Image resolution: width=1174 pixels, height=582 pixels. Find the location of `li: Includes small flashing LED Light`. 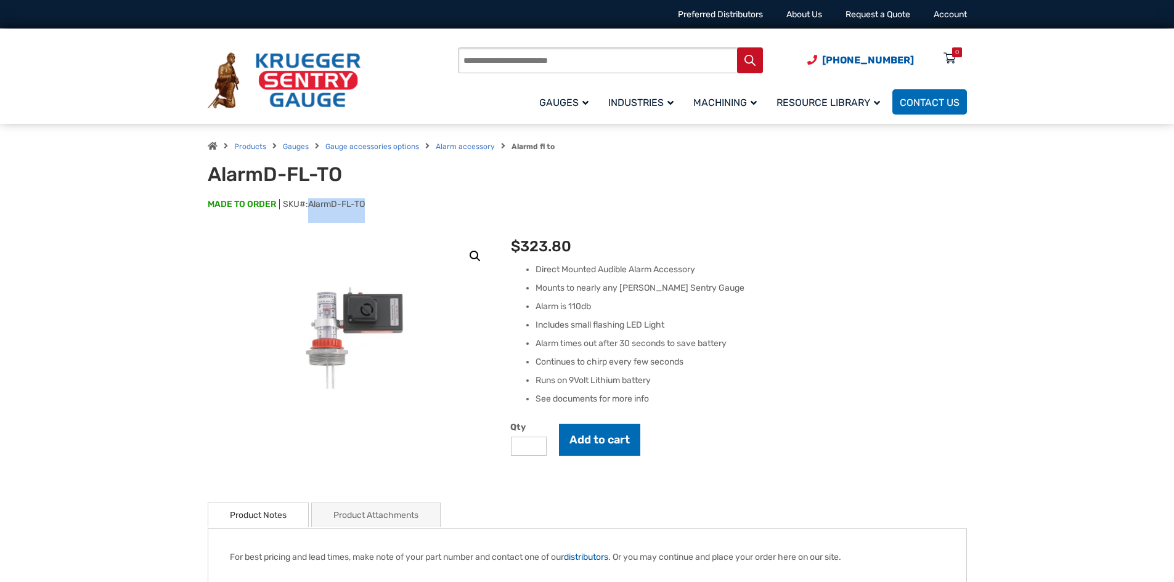

li: Includes small flashing LED Light is located at coordinates (751, 325).